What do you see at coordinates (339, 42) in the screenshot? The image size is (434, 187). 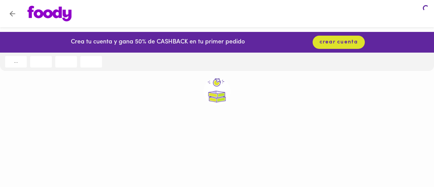 I see `button: crear cuenta` at bounding box center [339, 42].